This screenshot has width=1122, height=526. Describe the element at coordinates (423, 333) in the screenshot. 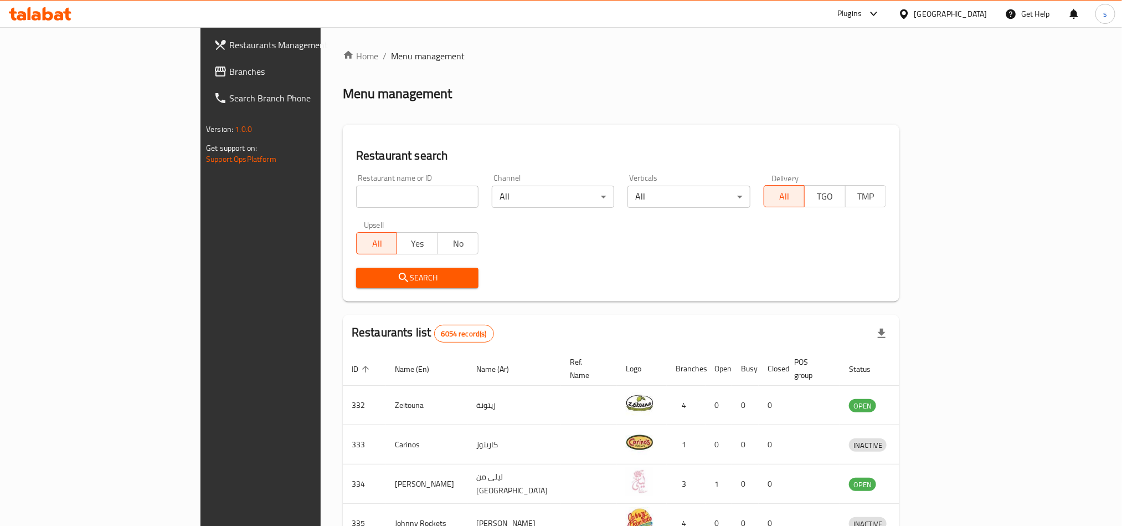

I see `h2: Restaurants list` at that location.